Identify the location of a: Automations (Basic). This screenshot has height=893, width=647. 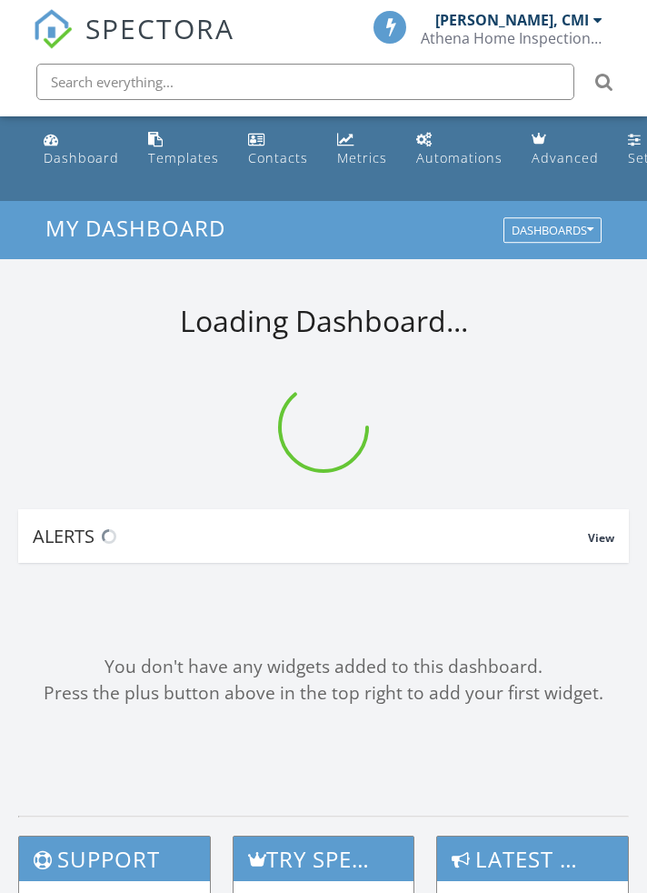
(459, 149).